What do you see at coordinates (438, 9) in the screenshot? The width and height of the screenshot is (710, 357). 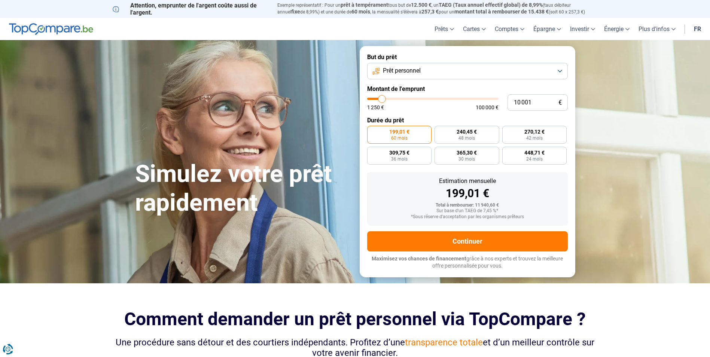 I see `p: Exemple représentatif : Pour un tous but de , un (taux débiteur annuel de 8,99%) et une durée de ...` at bounding box center [438, 9].